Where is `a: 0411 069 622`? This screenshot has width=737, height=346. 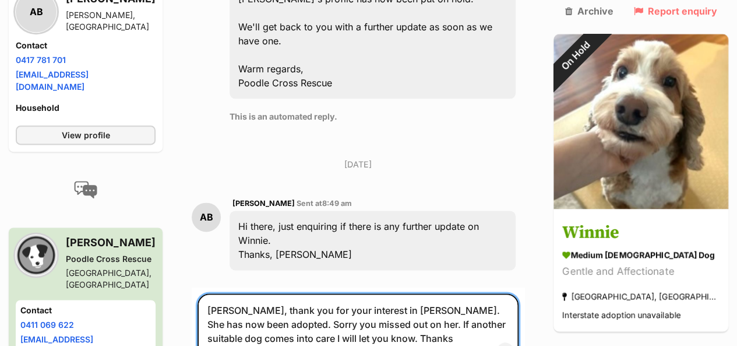
a: 0411 069 622 is located at coordinates (47, 324).